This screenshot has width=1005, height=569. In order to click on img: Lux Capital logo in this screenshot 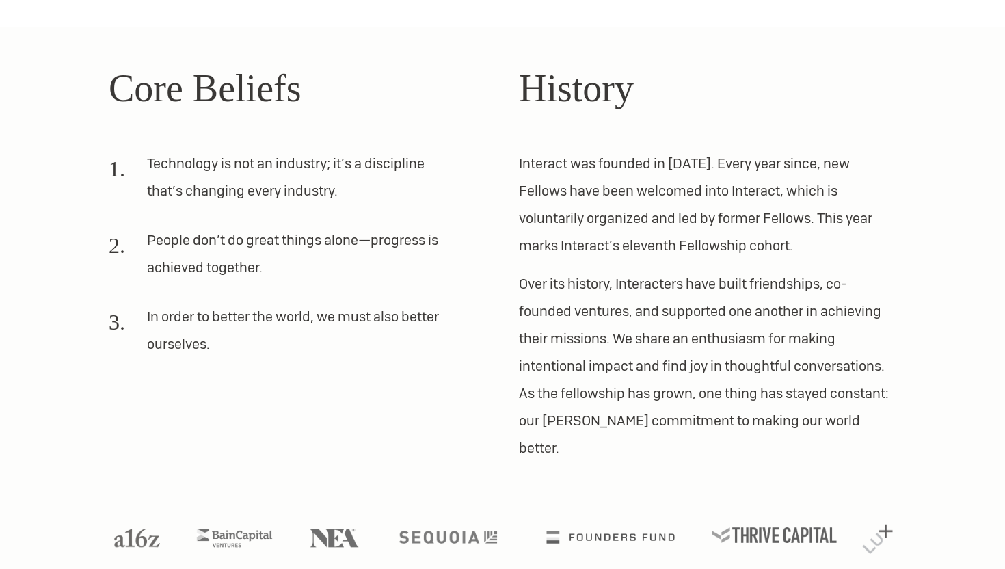, I will do `click(877, 539)`.